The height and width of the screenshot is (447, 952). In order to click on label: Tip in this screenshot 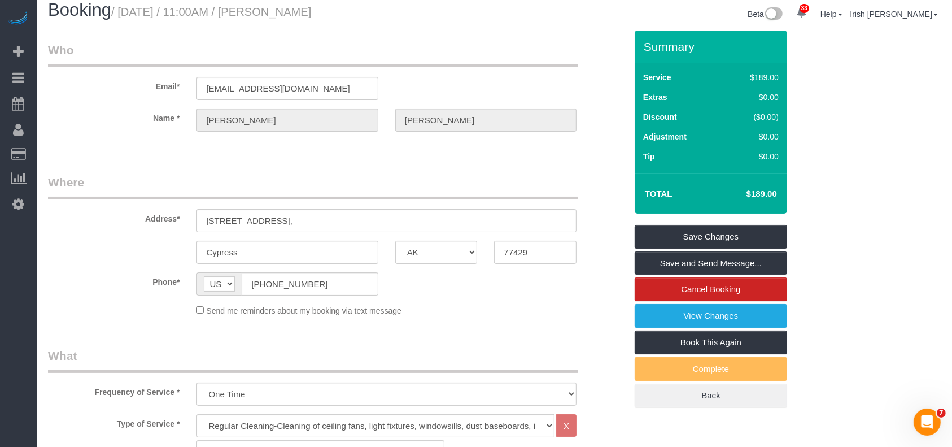, I will do `click(649, 156)`.